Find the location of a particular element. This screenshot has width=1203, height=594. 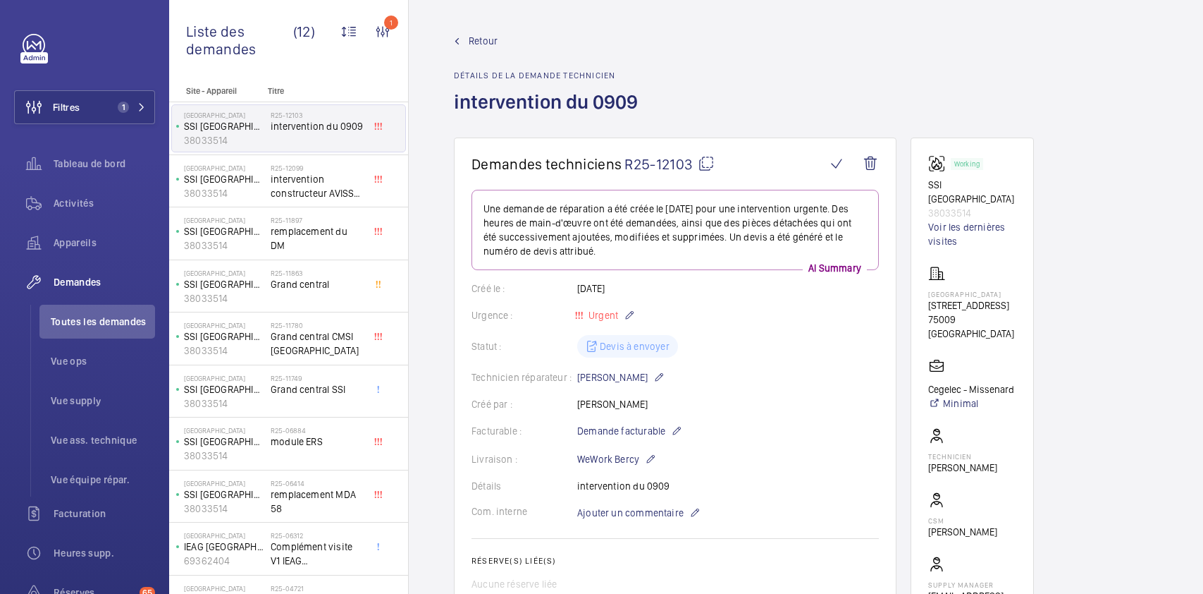

span: Vue équipe répar. is located at coordinates (103, 479).